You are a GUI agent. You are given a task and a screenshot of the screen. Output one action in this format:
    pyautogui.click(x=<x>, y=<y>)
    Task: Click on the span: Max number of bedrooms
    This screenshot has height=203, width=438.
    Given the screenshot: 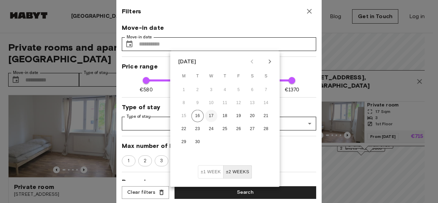 What is the action you would take?
    pyautogui.click(x=219, y=146)
    